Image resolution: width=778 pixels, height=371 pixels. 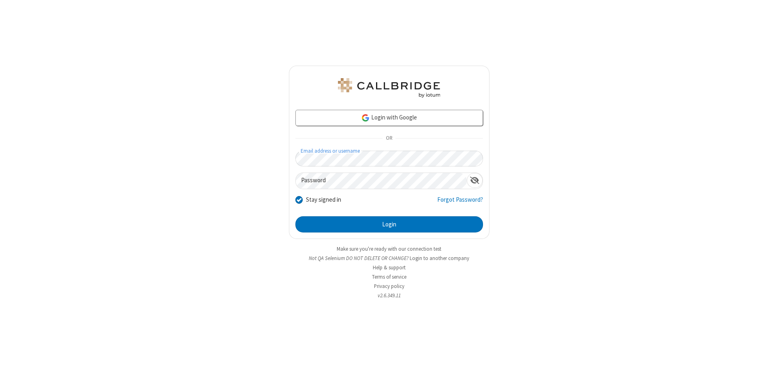 I want to click on a: Make sure you're ready with our connection test, so click(x=389, y=249).